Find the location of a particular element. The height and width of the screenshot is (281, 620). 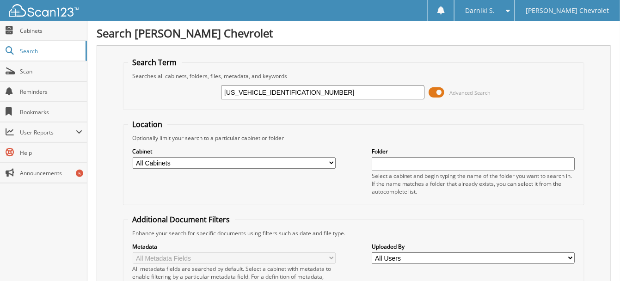

span: Bookmarks is located at coordinates (51, 112).